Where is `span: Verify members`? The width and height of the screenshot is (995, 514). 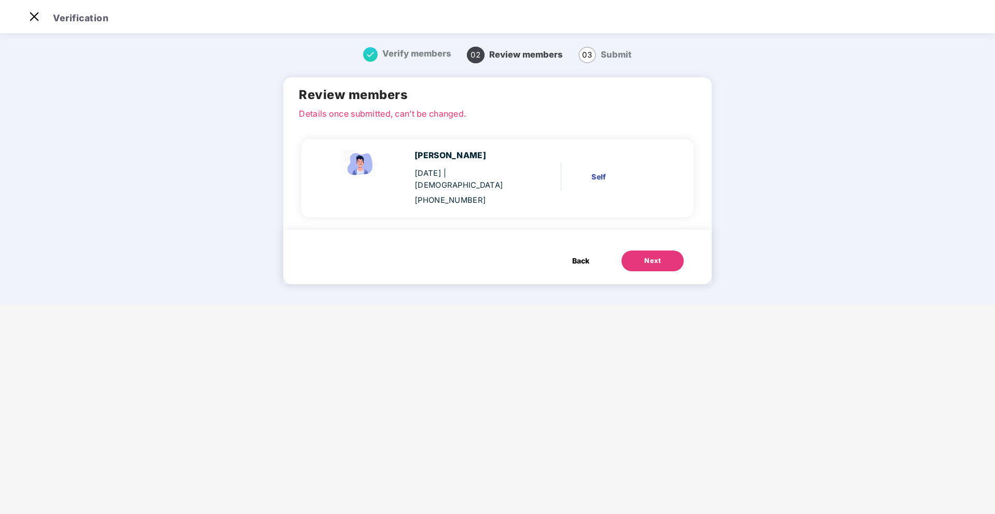 span: Verify members is located at coordinates (416, 53).